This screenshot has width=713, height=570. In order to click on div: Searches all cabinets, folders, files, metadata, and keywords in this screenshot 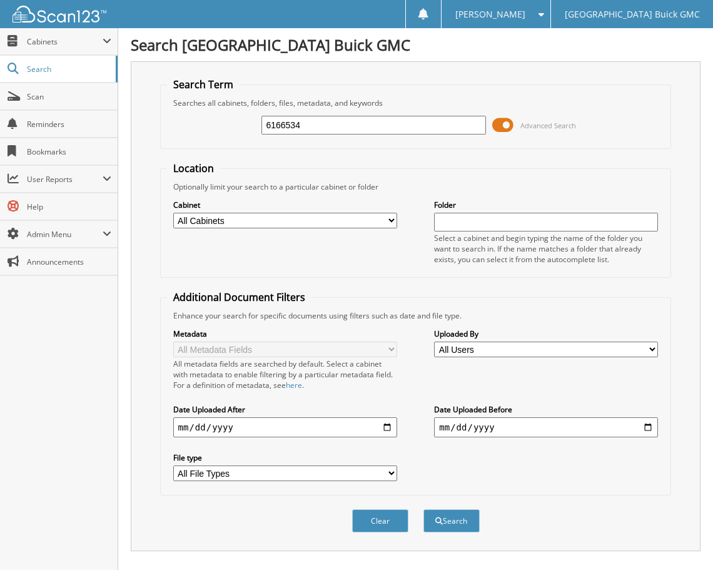, I will do `click(416, 103)`.